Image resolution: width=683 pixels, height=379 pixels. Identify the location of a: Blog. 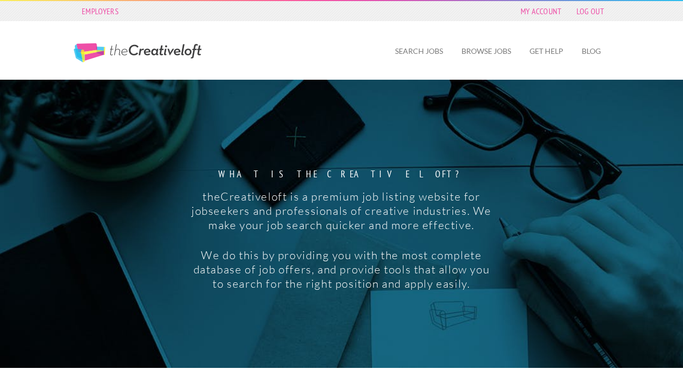
(591, 51).